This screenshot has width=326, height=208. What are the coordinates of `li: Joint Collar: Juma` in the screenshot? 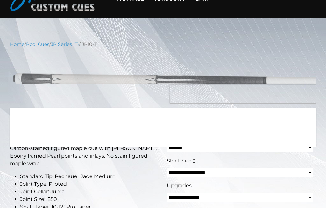 It's located at (89, 192).